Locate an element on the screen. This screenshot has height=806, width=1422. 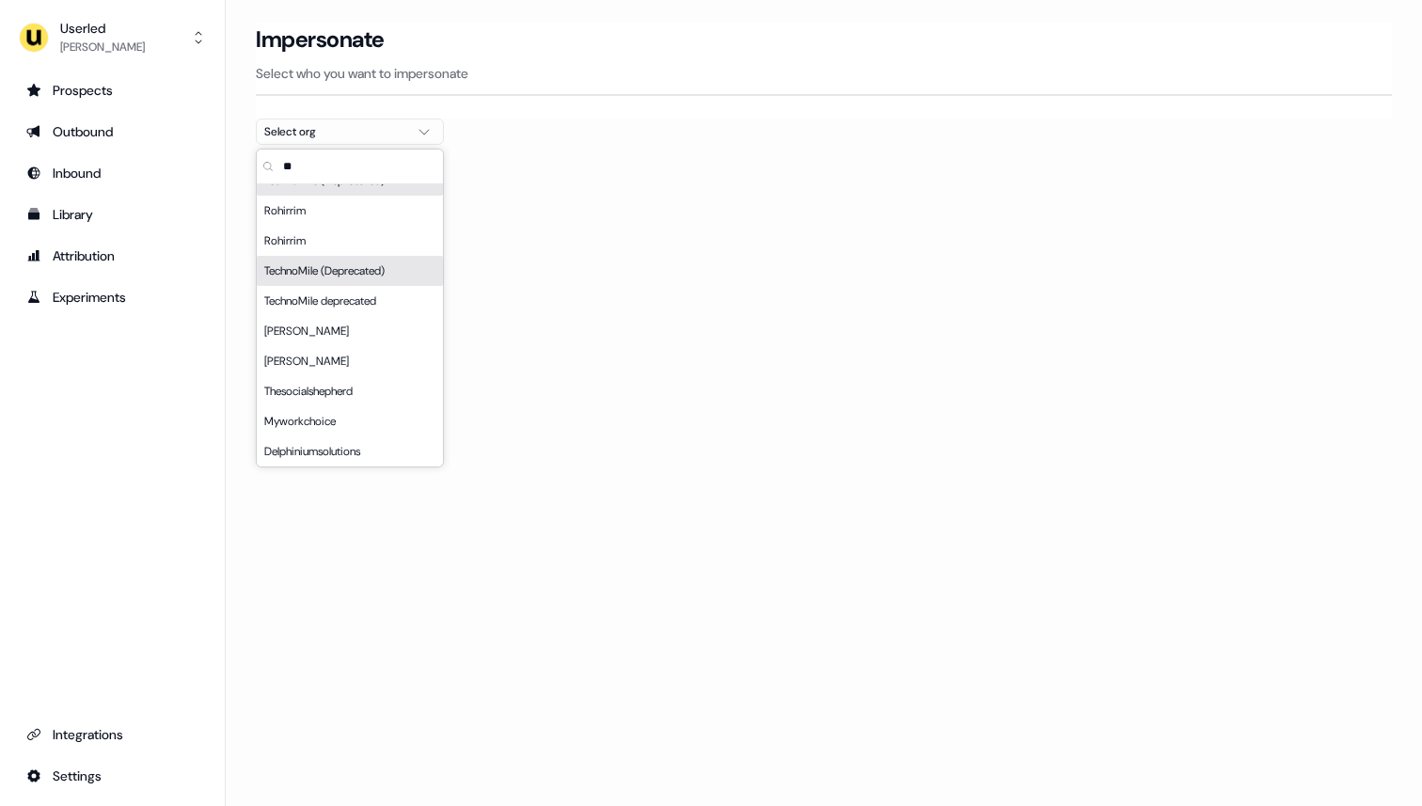
div: Select org is located at coordinates (335, 132).